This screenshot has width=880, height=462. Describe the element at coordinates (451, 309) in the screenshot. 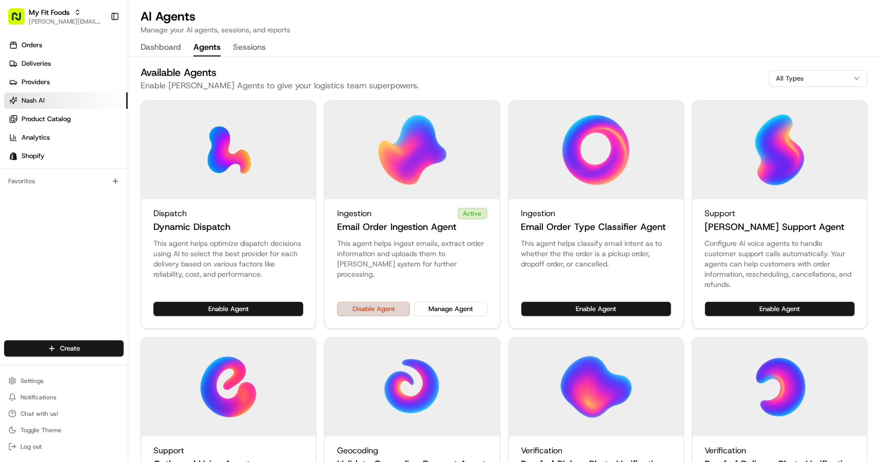

I see `button: Manage Agent` at that location.